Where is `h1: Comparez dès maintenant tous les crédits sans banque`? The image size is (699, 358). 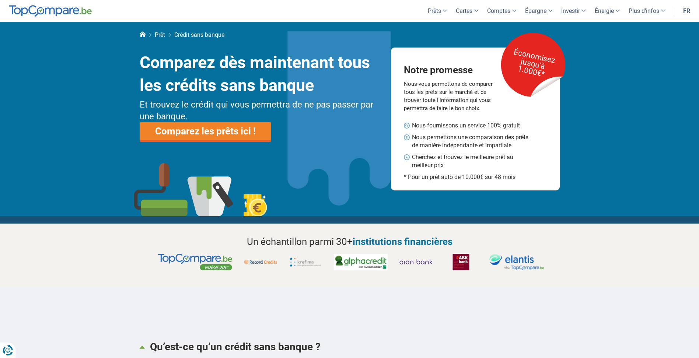
h1: Comparez dès maintenant tous les crédits sans banque is located at coordinates (260, 74).